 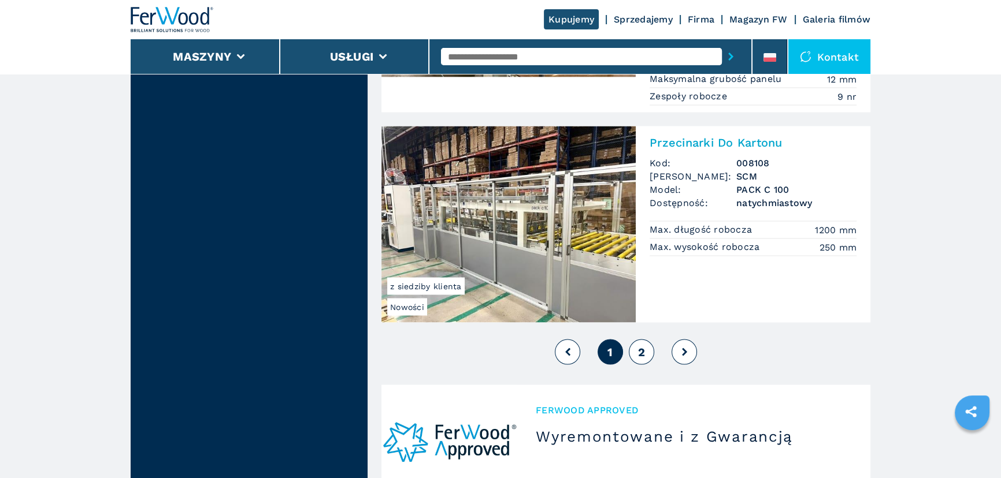 I want to click on em: 250 mm, so click(x=838, y=247).